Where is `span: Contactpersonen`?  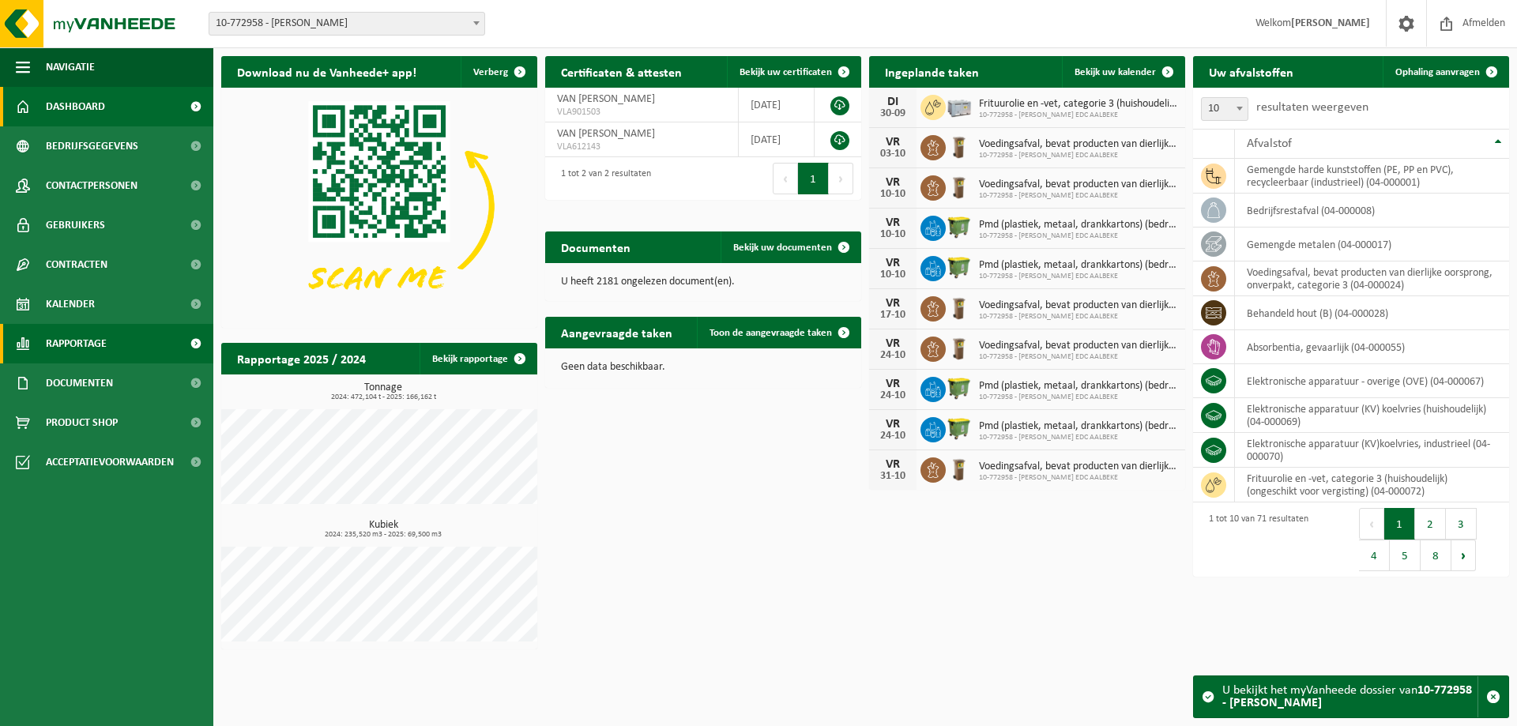 span: Contactpersonen is located at coordinates (92, 186).